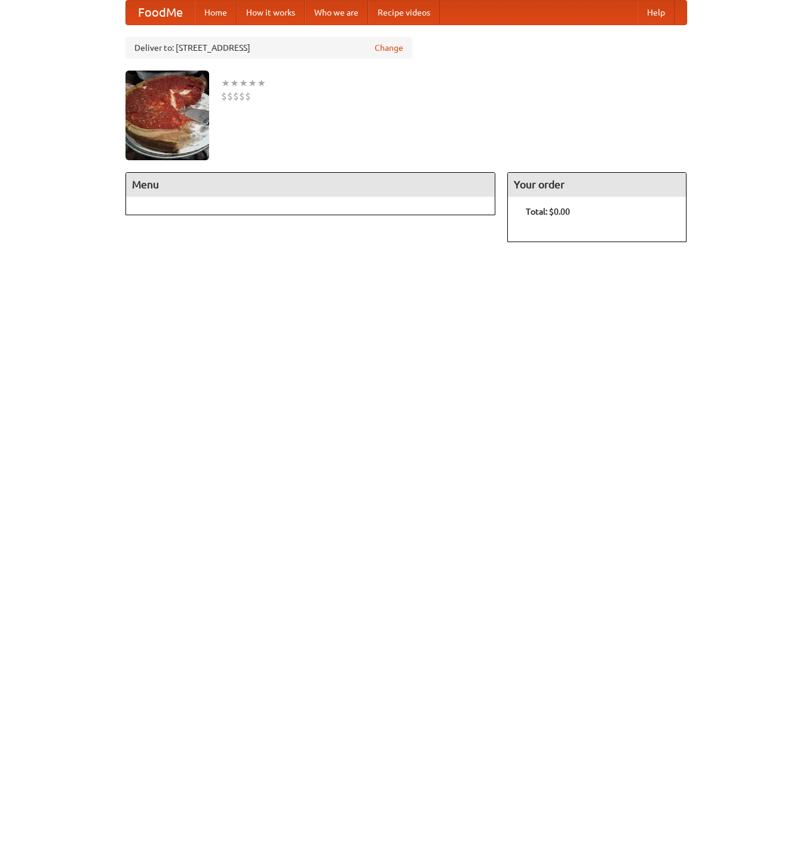 Image resolution: width=812 pixels, height=846 pixels. What do you see at coordinates (597, 185) in the screenshot?
I see `h4: Your order` at bounding box center [597, 185].